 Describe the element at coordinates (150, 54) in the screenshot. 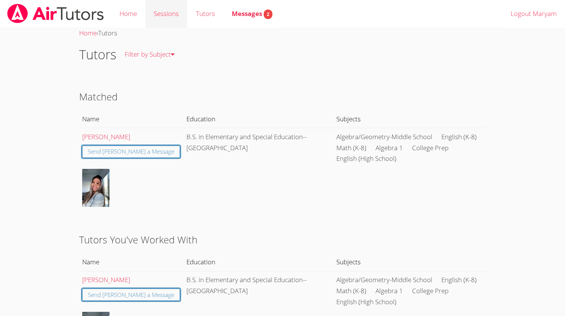

I see `a: Filter by Subject` at that location.